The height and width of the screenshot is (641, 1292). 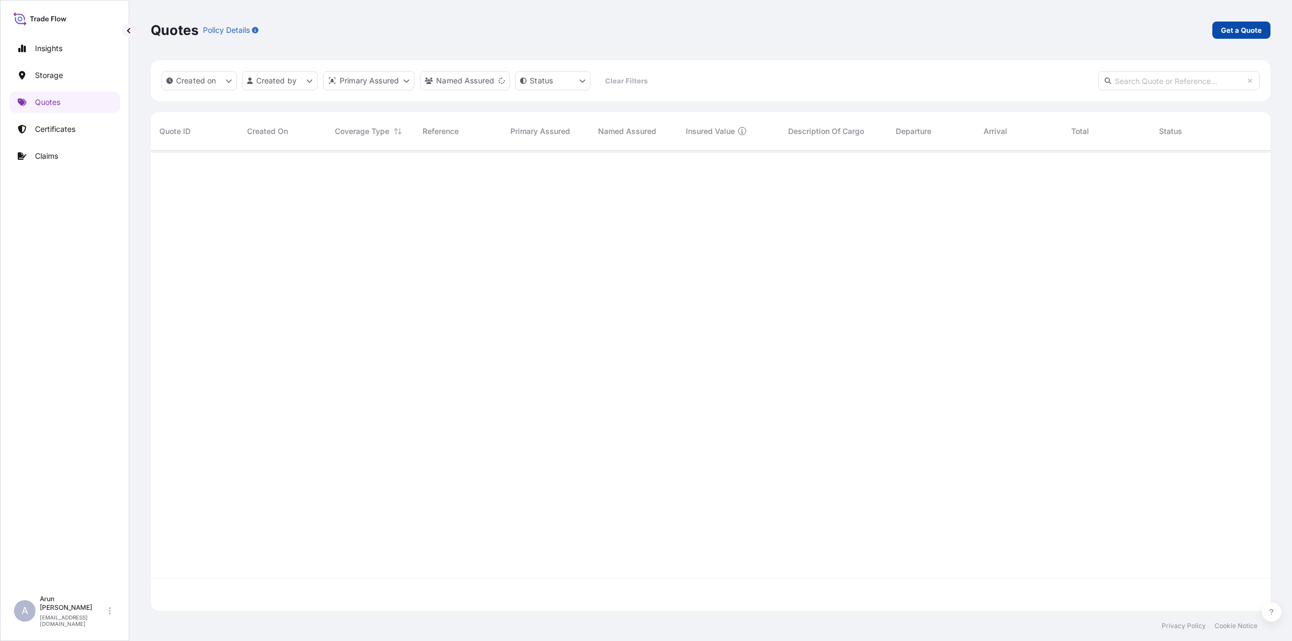 What do you see at coordinates (1236, 626) in the screenshot?
I see `p: Cookie Notice` at bounding box center [1236, 626].